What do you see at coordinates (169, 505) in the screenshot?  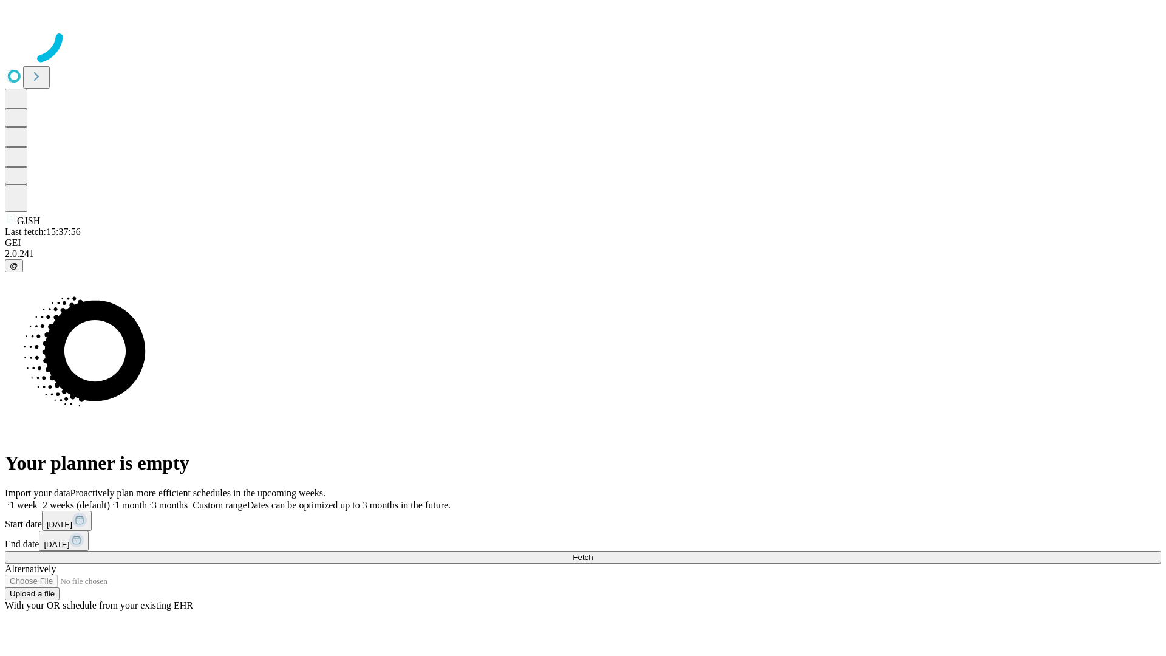 I see `span: 3 months` at bounding box center [169, 505].